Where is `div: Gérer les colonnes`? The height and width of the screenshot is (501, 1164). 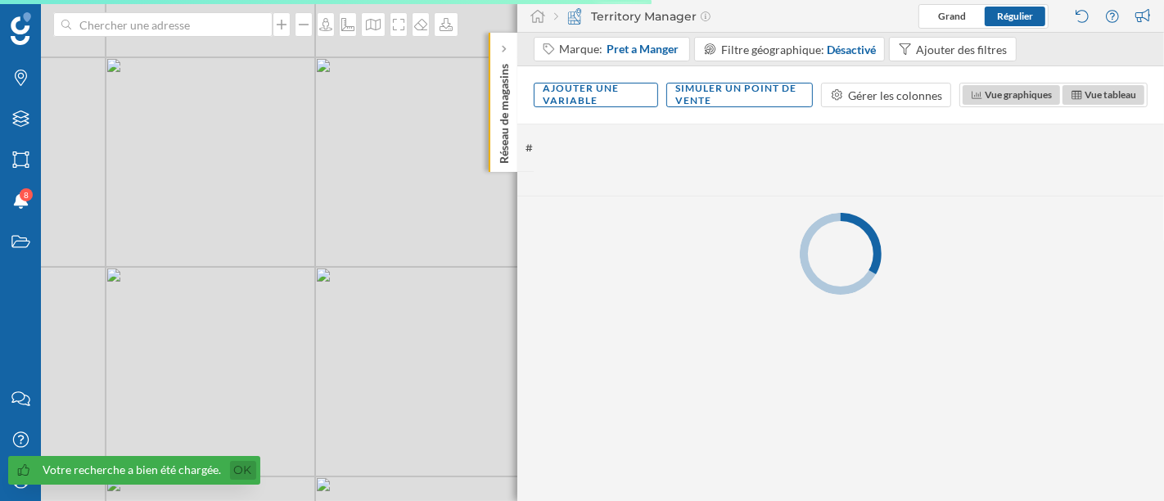 div: Gérer les colonnes is located at coordinates (895, 95).